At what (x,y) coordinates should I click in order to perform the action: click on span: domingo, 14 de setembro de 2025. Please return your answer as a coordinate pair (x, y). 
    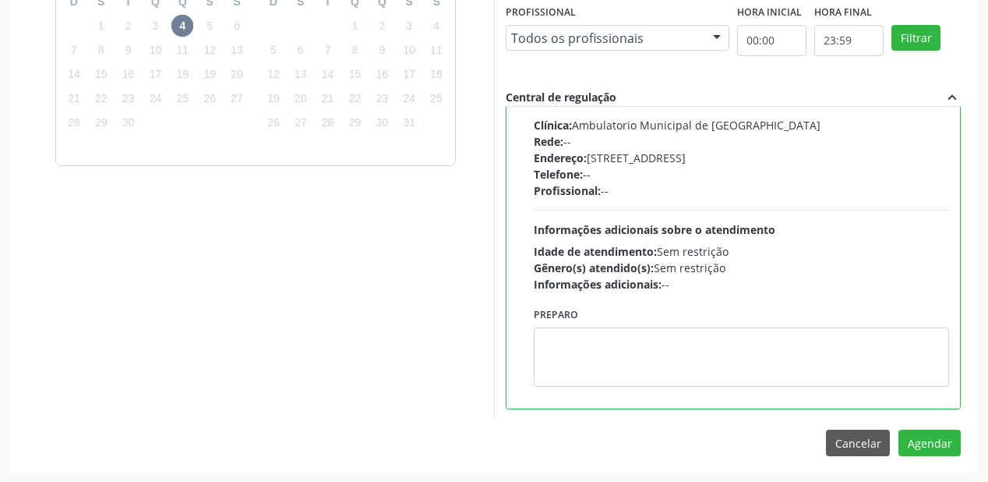
    Looking at the image, I should click on (74, 75).